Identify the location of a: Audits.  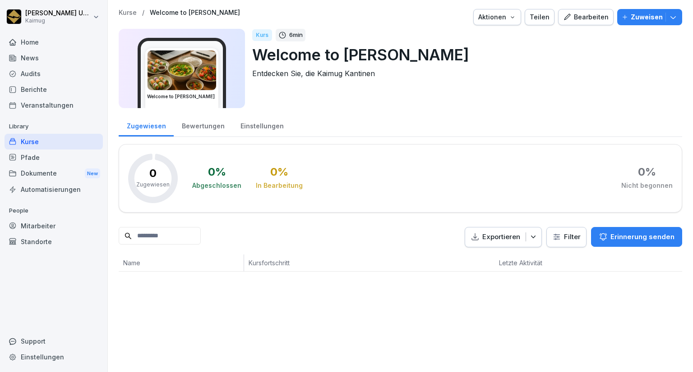
(54, 74).